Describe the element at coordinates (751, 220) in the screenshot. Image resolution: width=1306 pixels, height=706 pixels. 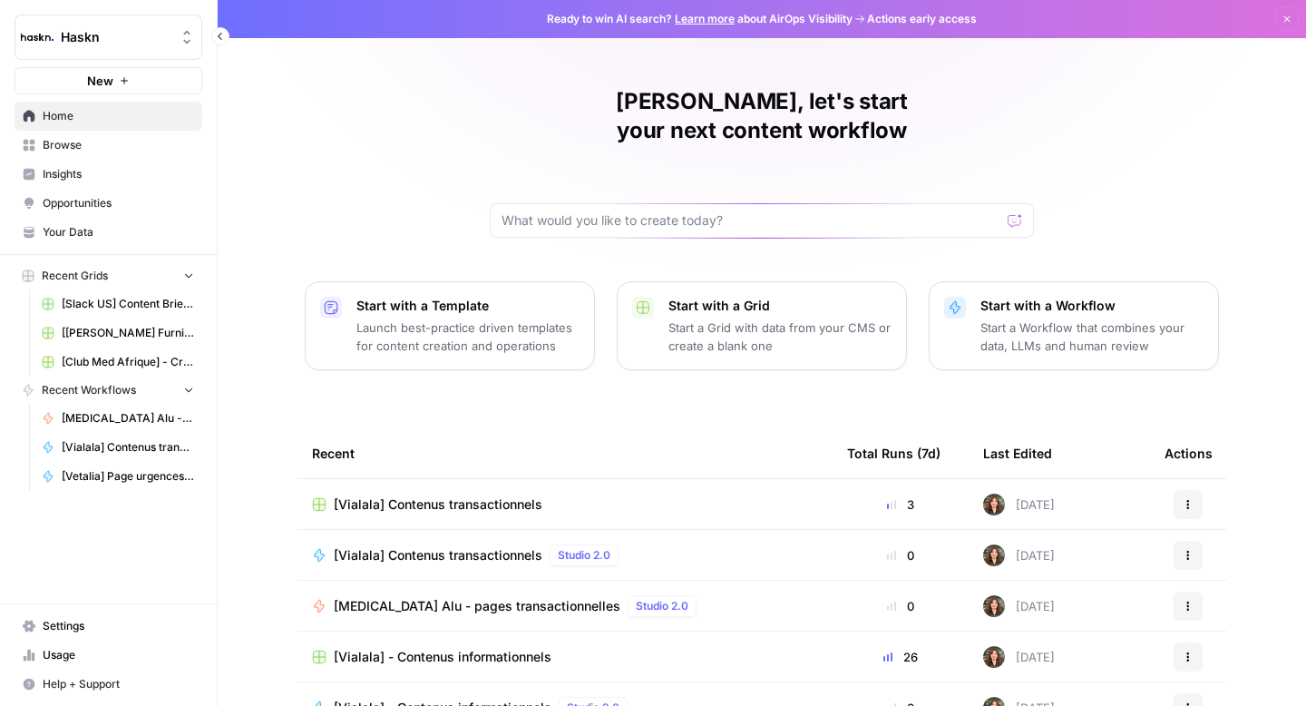
I see `input: What would you like to create today?` at that location.